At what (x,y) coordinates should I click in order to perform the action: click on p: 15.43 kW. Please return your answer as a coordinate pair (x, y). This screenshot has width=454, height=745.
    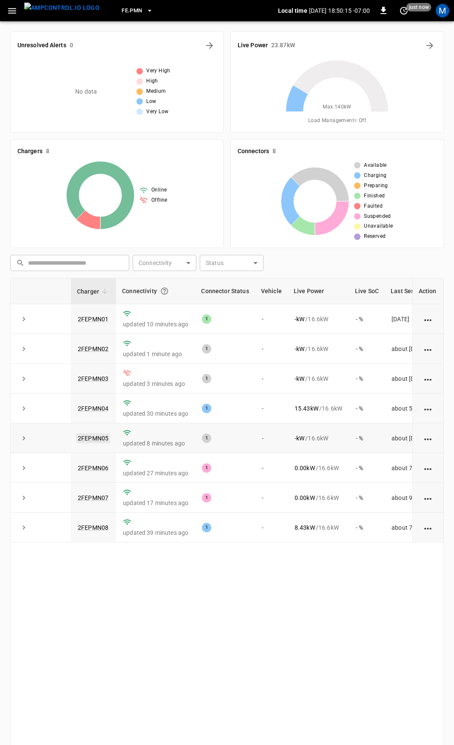
    Looking at the image, I should click on (307, 408).